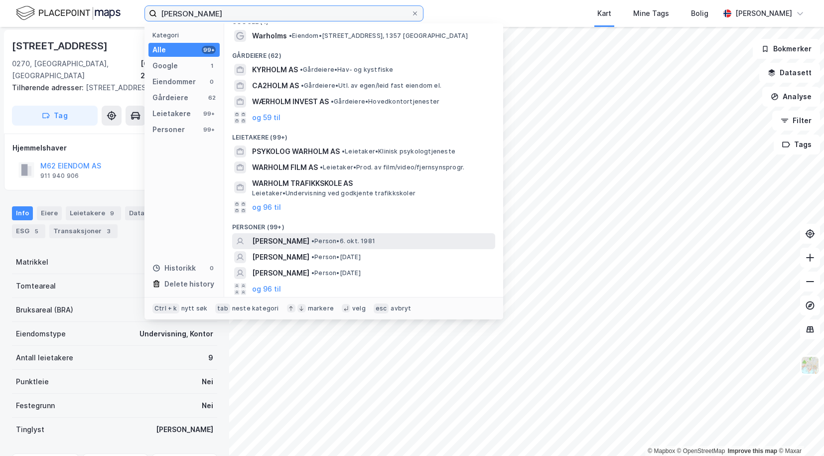  I want to click on div: Google, so click(165, 66).